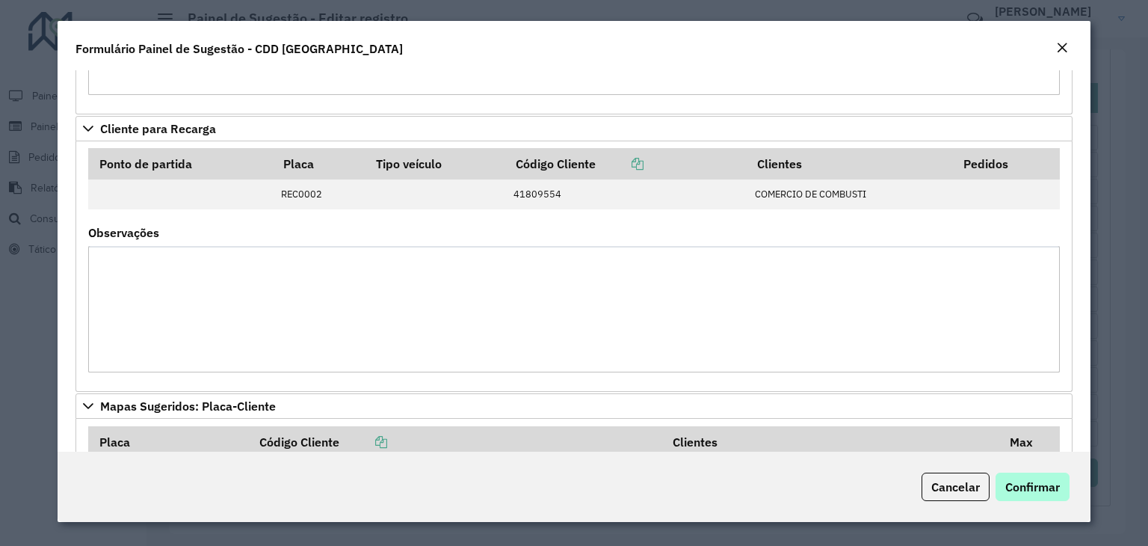 This screenshot has height=546, width=1148. I want to click on td: REC0002, so click(319, 194).